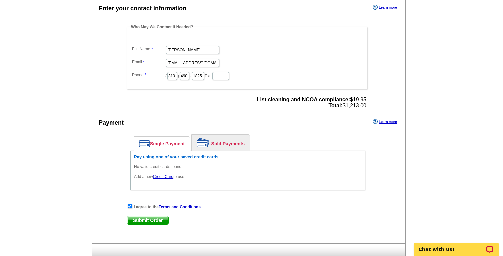 Image resolution: width=503 pixels, height=256 pixels. Describe the element at coordinates (163, 177) in the screenshot. I see `a: Credit Card` at that location.